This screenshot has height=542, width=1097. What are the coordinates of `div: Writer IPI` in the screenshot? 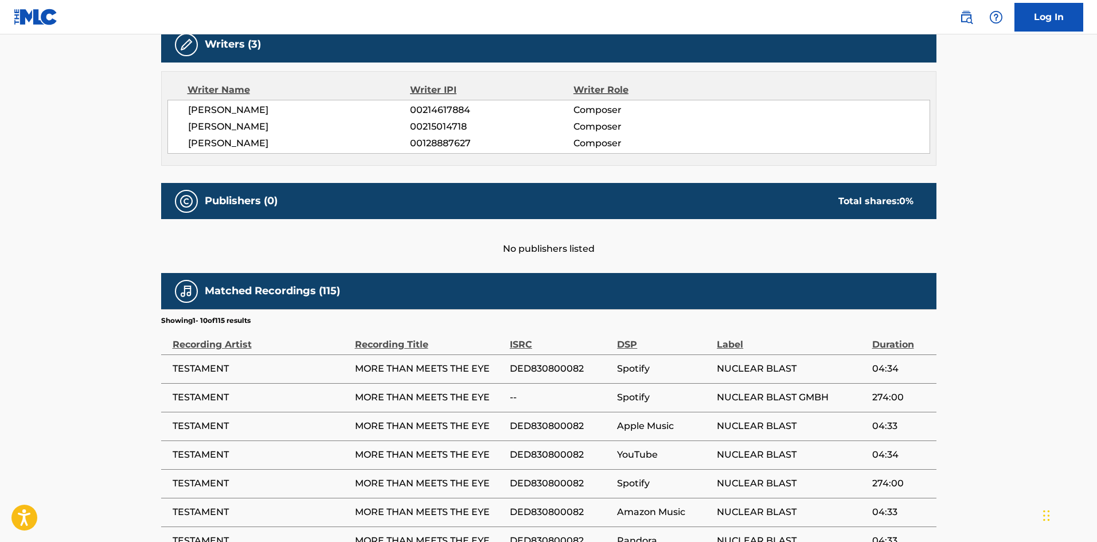 It's located at (491, 90).